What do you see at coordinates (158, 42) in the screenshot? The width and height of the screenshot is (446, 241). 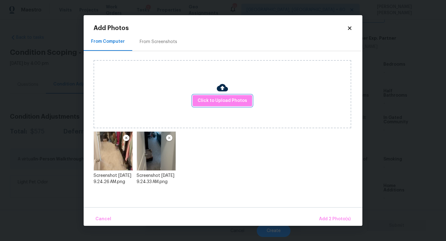 I see `div: From Screenshots` at bounding box center [158, 42].